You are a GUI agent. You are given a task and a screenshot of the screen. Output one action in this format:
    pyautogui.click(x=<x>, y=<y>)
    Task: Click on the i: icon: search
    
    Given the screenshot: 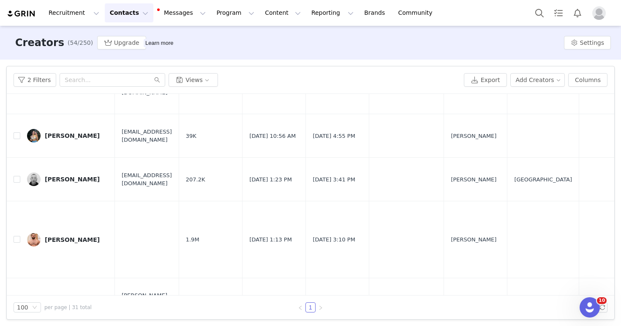 What is the action you would take?
    pyautogui.click(x=157, y=80)
    